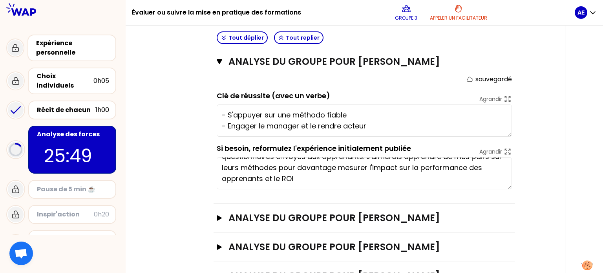 The image size is (603, 273). What do you see at coordinates (65, 214) in the screenshot?
I see `div: Inspir'action` at bounding box center [65, 214].